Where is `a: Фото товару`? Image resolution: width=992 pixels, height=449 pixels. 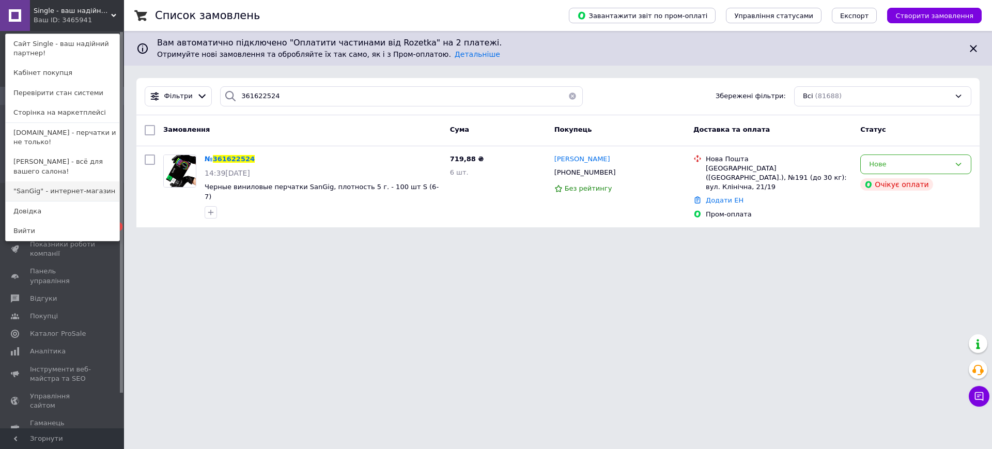
a: Фото товару is located at coordinates (180, 171).